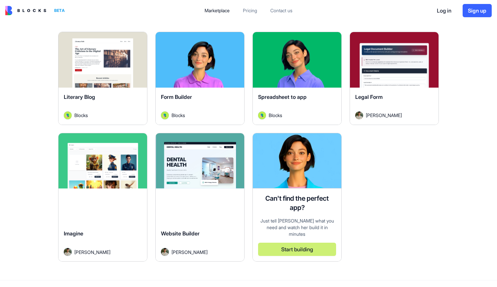 Image resolution: width=497 pixels, height=287 pixels. Describe the element at coordinates (180, 233) in the screenshot. I see `span: Website Builder` at that location.